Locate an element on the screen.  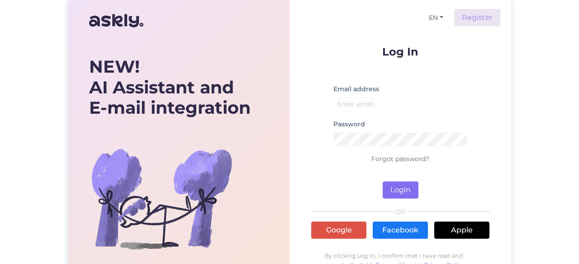
span: OR is located at coordinates (400, 212).